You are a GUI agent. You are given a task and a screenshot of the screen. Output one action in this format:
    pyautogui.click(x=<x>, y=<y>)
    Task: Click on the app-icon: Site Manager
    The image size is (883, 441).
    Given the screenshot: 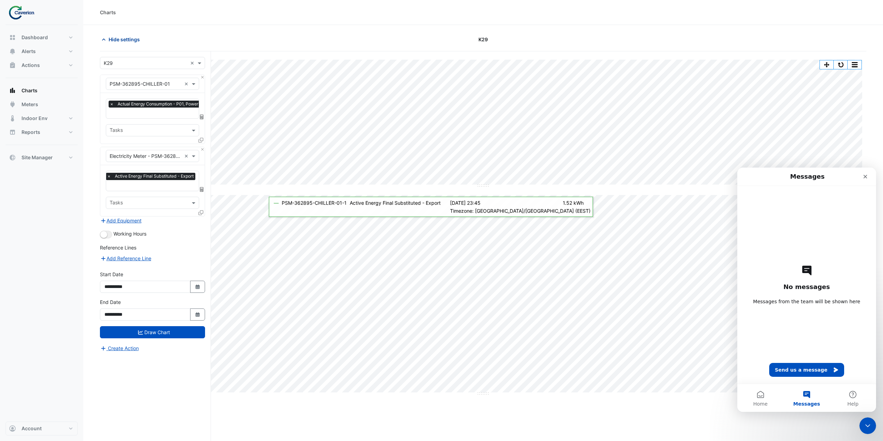 What is the action you would take?
    pyautogui.click(x=12, y=158)
    